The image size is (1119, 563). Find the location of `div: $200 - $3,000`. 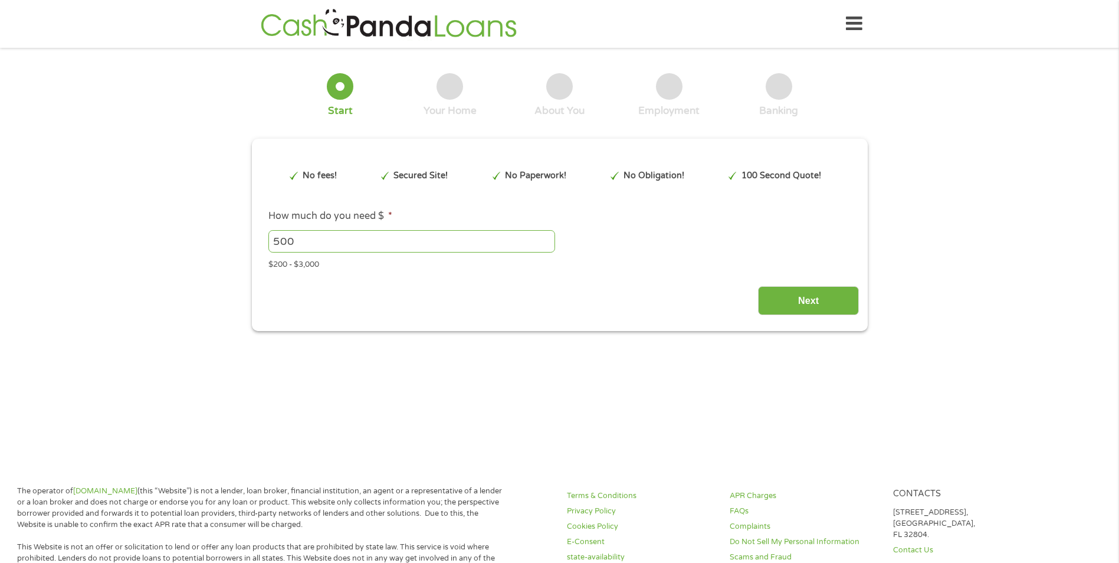

div: $200 - $3,000 is located at coordinates (559, 262).